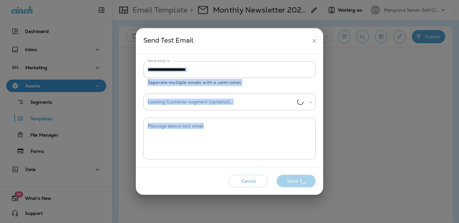 The image size is (459, 223). I want to click on label: Send email to, so click(159, 61).